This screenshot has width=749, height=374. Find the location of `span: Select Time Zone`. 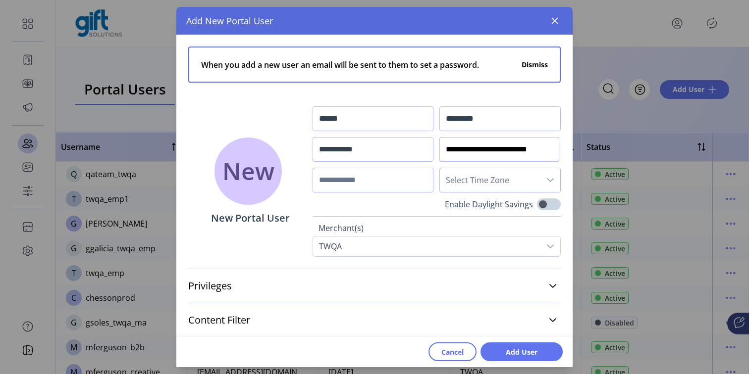

span: Select Time Zone is located at coordinates (490, 180).